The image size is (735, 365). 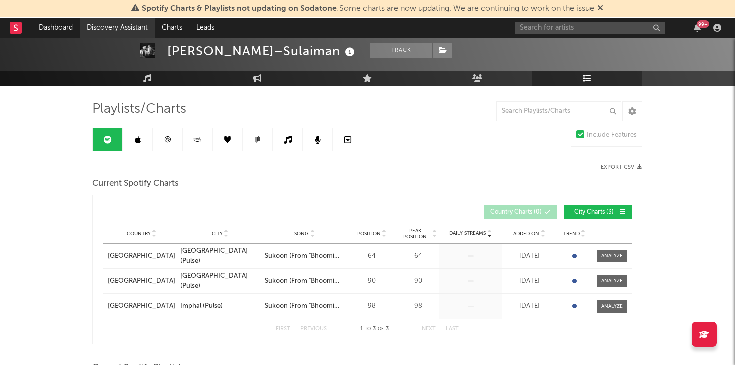 What do you see at coordinates (521, 212) in the screenshot?
I see `button: Country Charts(0)` at bounding box center [521, 212].